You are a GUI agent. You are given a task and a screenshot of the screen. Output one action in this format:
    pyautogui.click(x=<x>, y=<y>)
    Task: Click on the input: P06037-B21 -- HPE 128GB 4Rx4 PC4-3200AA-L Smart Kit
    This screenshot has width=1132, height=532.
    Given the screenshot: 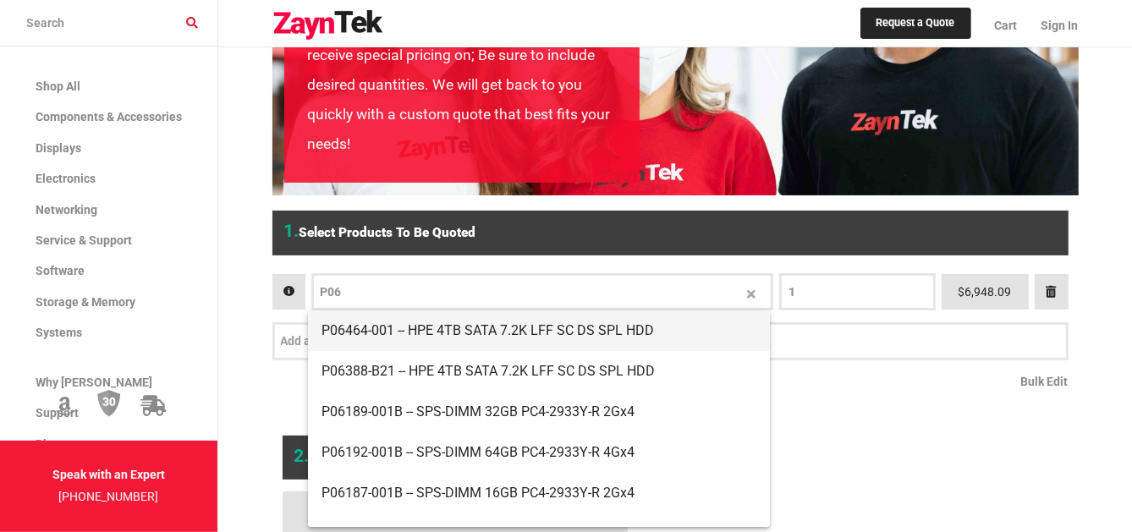 What is the action you would take?
    pyautogui.click(x=542, y=293)
    